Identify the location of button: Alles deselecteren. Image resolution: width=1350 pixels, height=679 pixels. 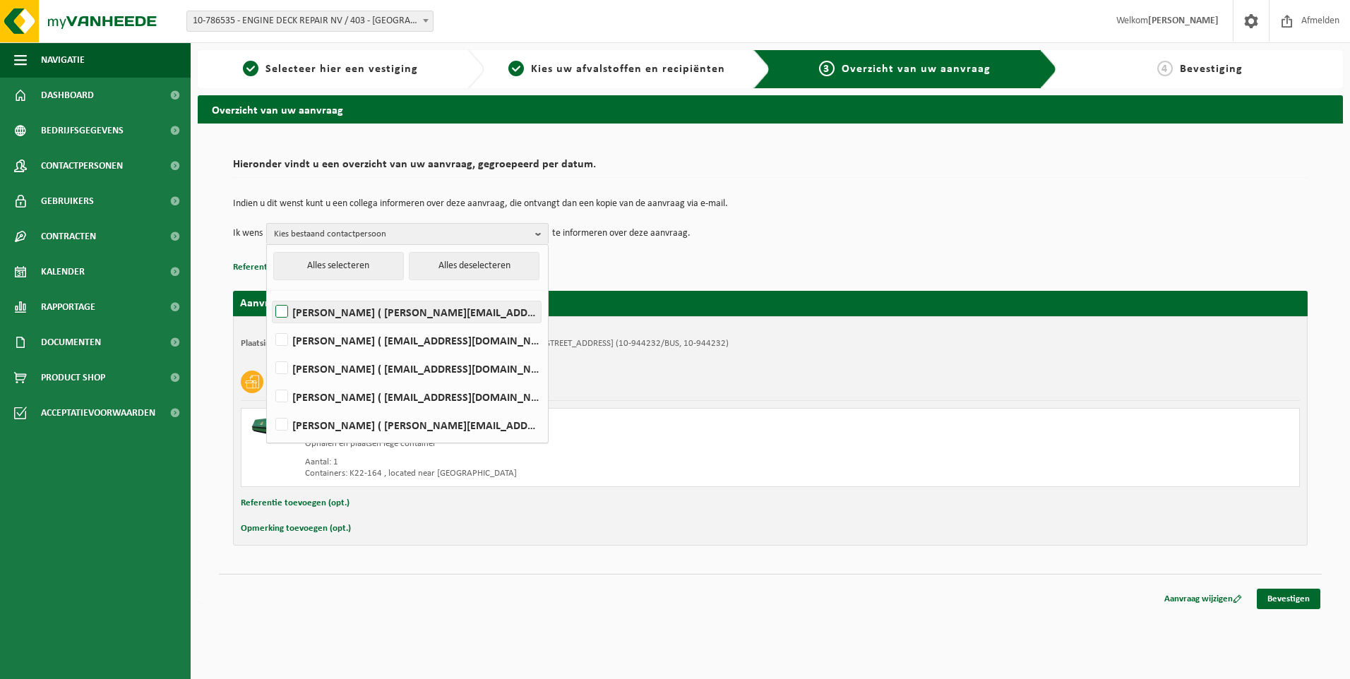
(474, 266).